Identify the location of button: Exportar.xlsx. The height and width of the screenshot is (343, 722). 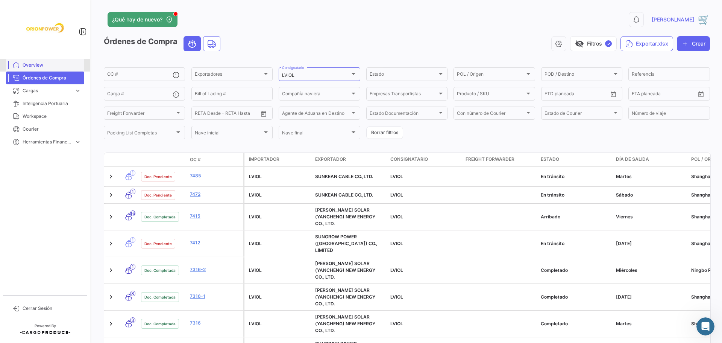
(647, 44).